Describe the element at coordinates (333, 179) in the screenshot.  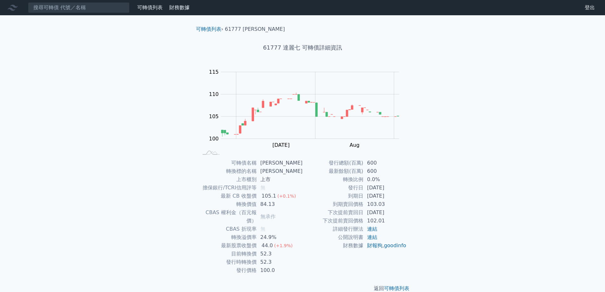
I see `td: 轉換比例` at that location.